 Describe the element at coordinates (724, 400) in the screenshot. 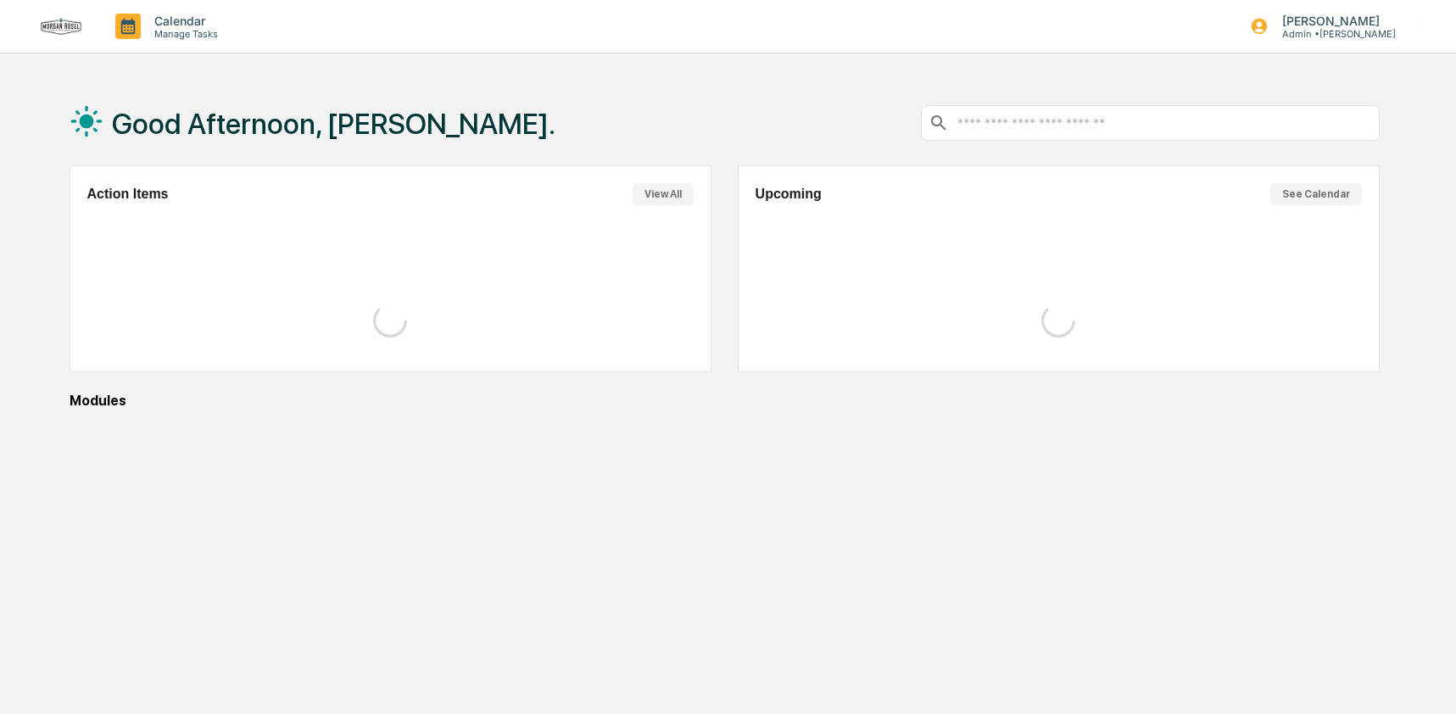

I see `div: Modules` at that location.